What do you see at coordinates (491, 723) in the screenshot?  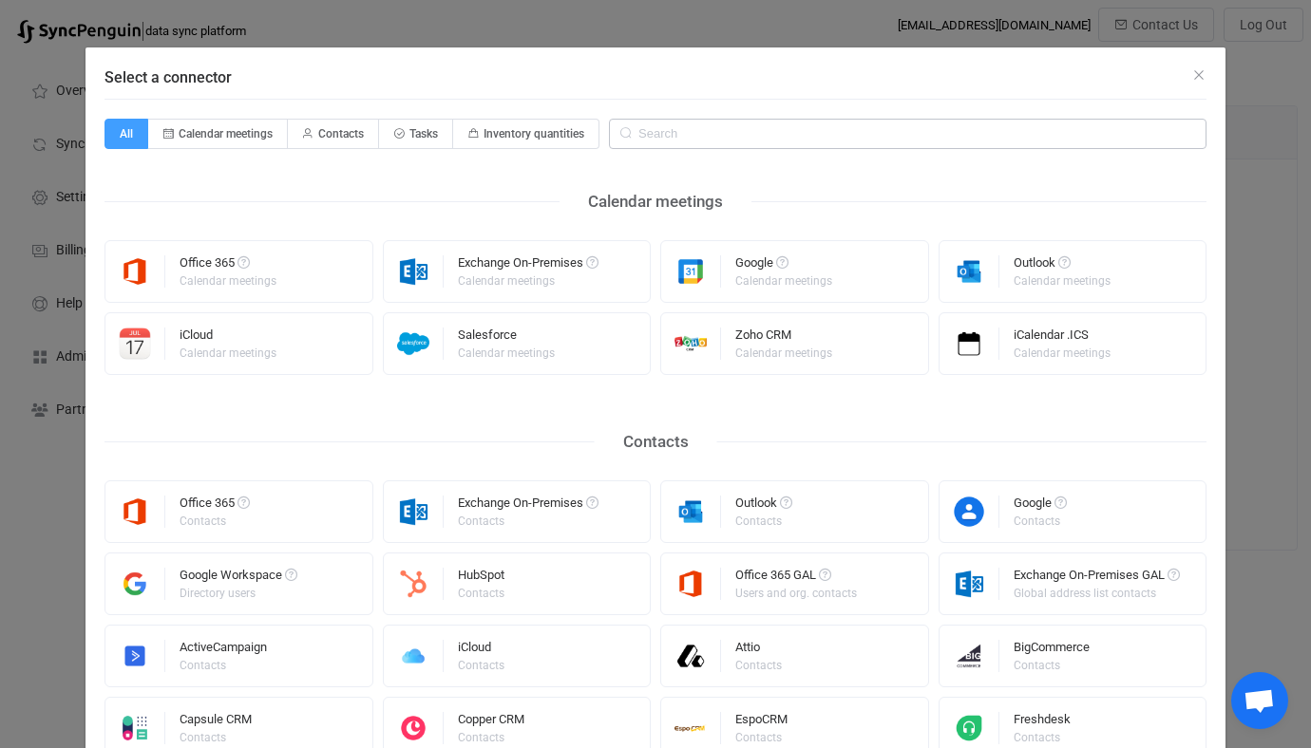 I see `div: Copper CRM` at bounding box center [491, 723].